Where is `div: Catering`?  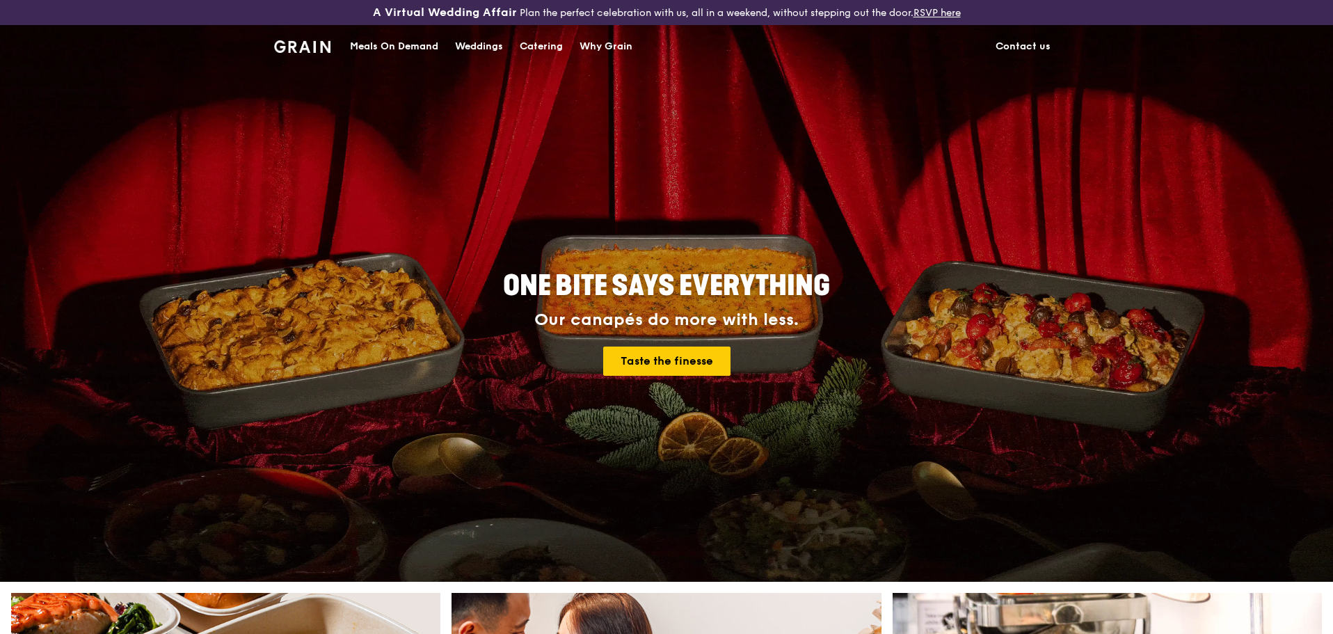 div: Catering is located at coordinates (541, 47).